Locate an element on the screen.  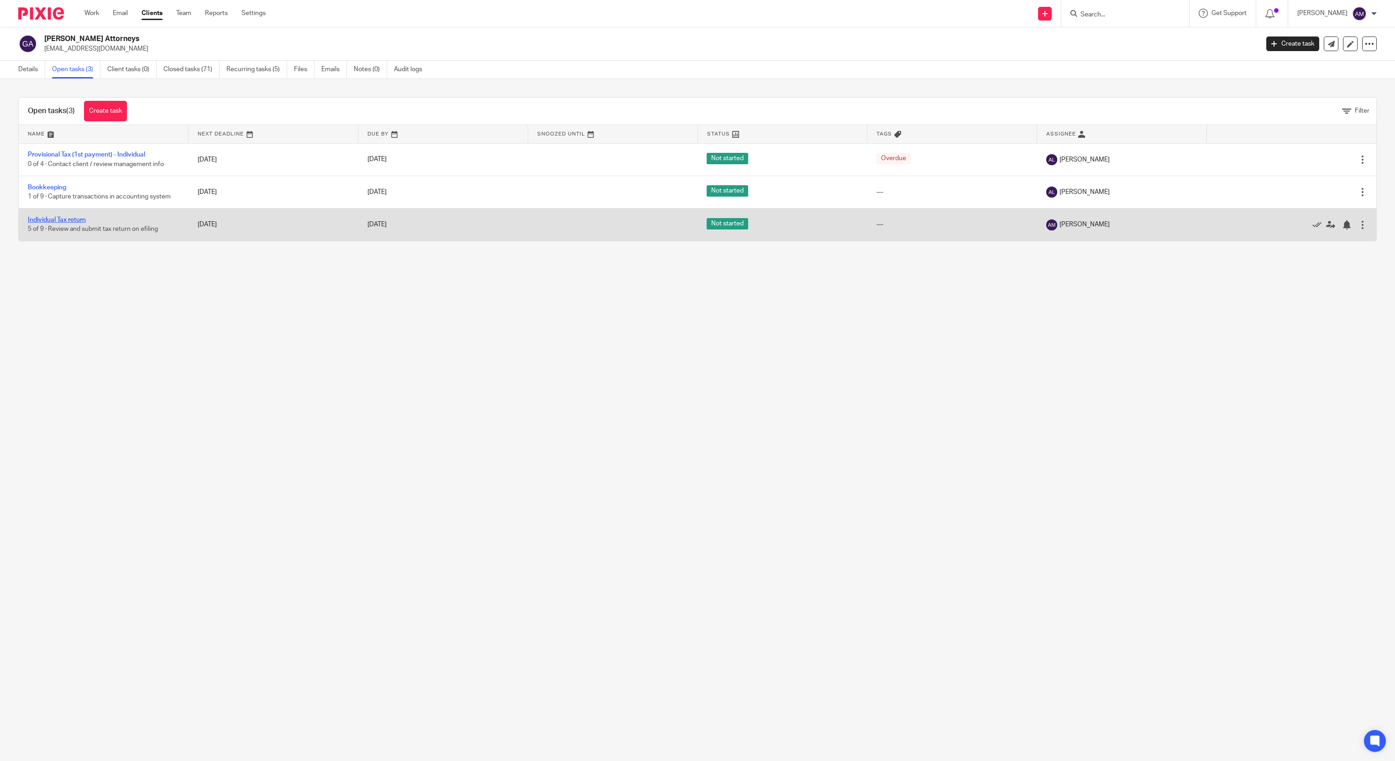
a: Individual Tax return is located at coordinates (57, 220).